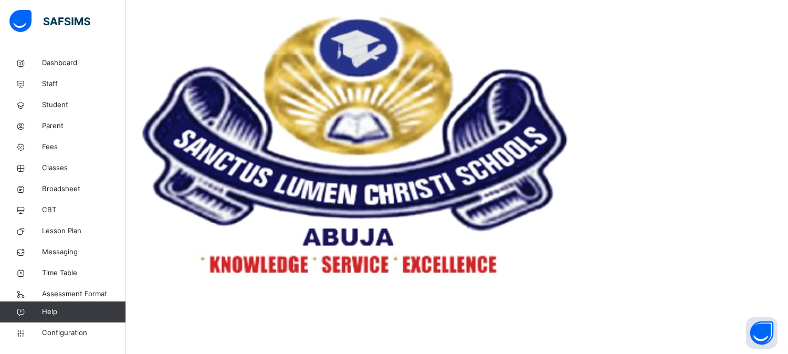  What do you see at coordinates (83, 312) in the screenshot?
I see `span: Help` at bounding box center [83, 312].